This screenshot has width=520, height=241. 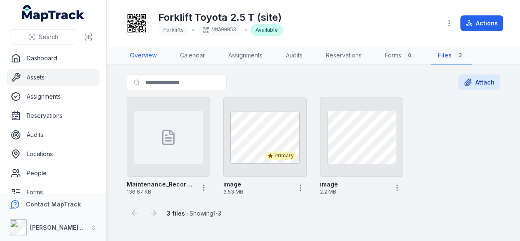 What do you see at coordinates (53, 13) in the screenshot?
I see `a: MapTrack` at bounding box center [53, 13].